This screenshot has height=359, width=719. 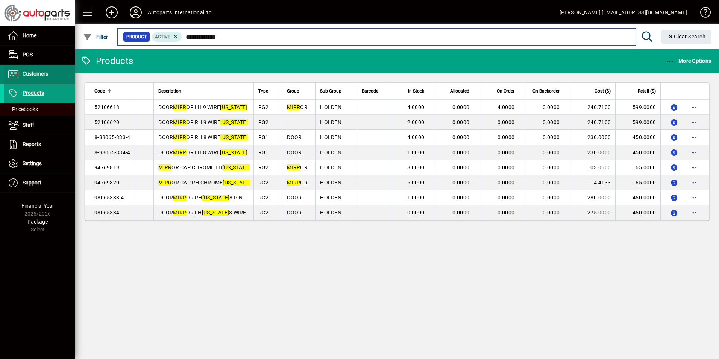 What do you see at coordinates (107, 122) in the screenshot?
I see `span: 52106620` at bounding box center [107, 122].